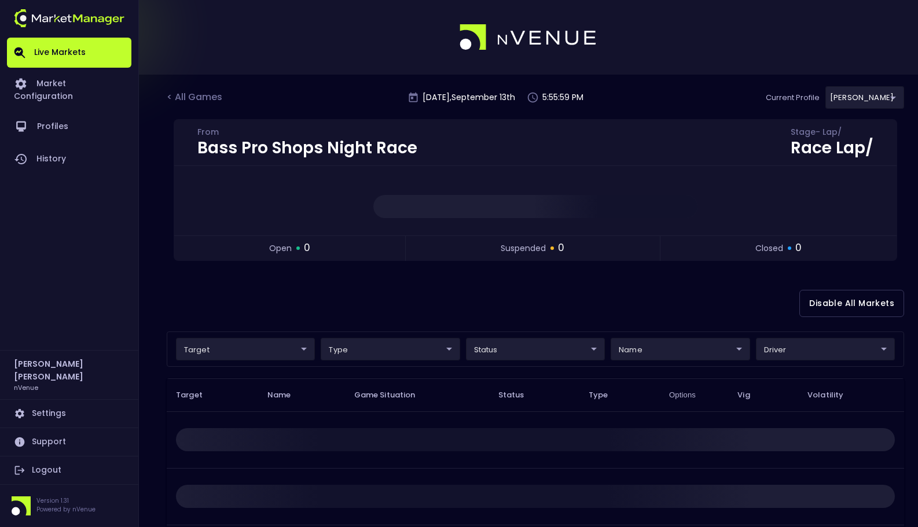 This screenshot has height=527, width=918. Describe the element at coordinates (69, 127) in the screenshot. I see `a: Profiles` at that location.